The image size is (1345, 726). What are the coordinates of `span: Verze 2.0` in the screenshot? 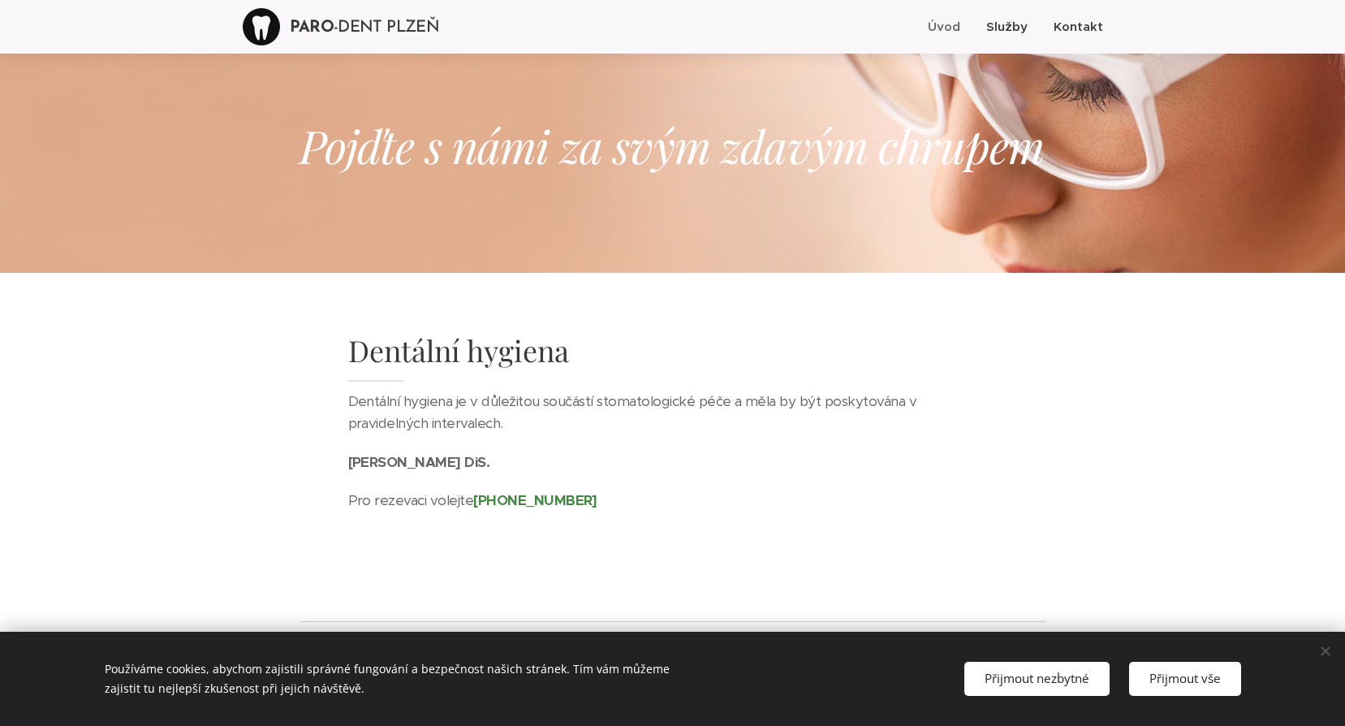 It's located at (672, 639).